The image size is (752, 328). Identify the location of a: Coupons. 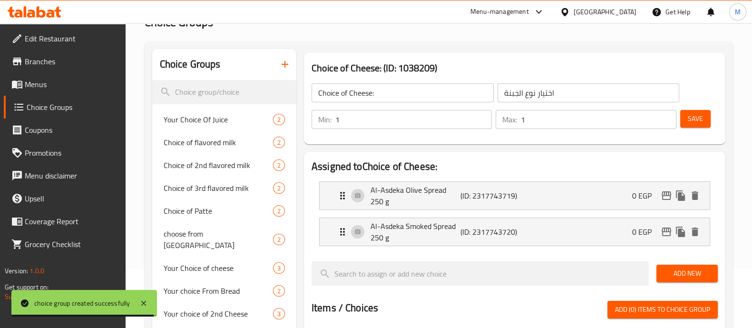
(65, 130).